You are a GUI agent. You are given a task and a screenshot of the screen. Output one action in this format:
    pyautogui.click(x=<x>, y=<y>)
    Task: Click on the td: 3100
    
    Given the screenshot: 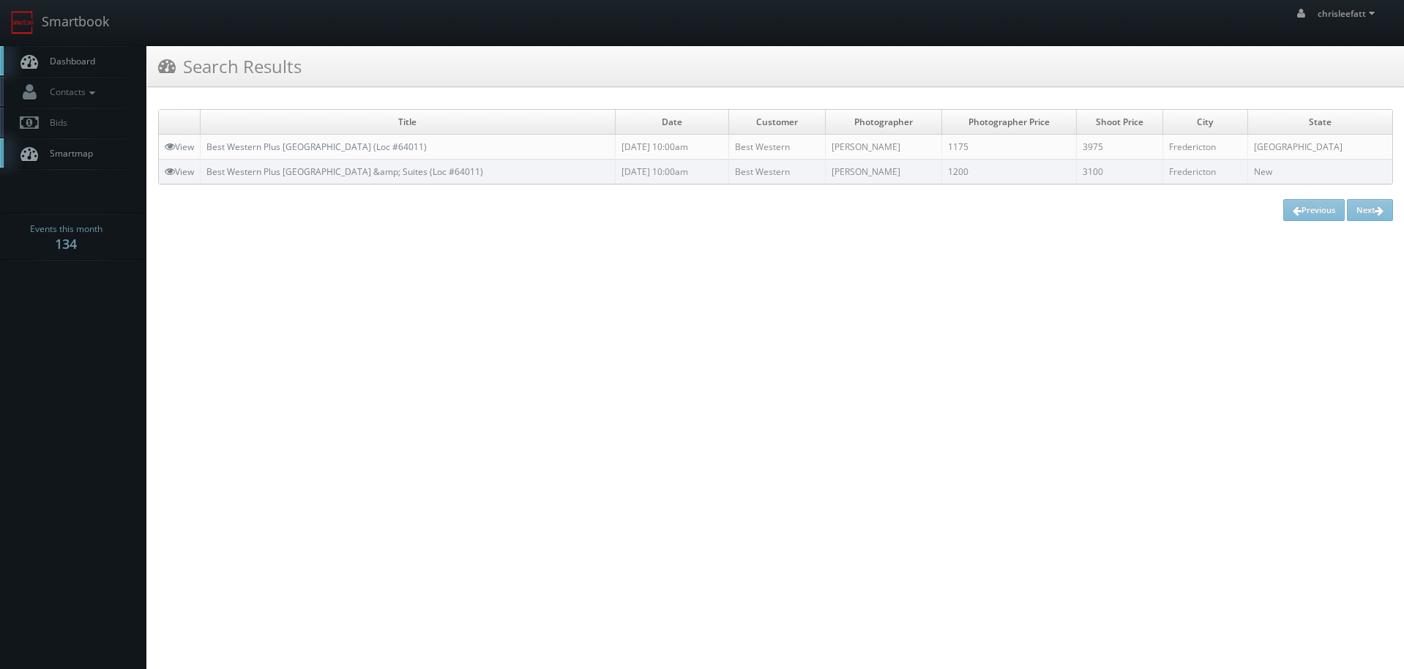 What is the action you would take?
    pyautogui.click(x=1120, y=172)
    